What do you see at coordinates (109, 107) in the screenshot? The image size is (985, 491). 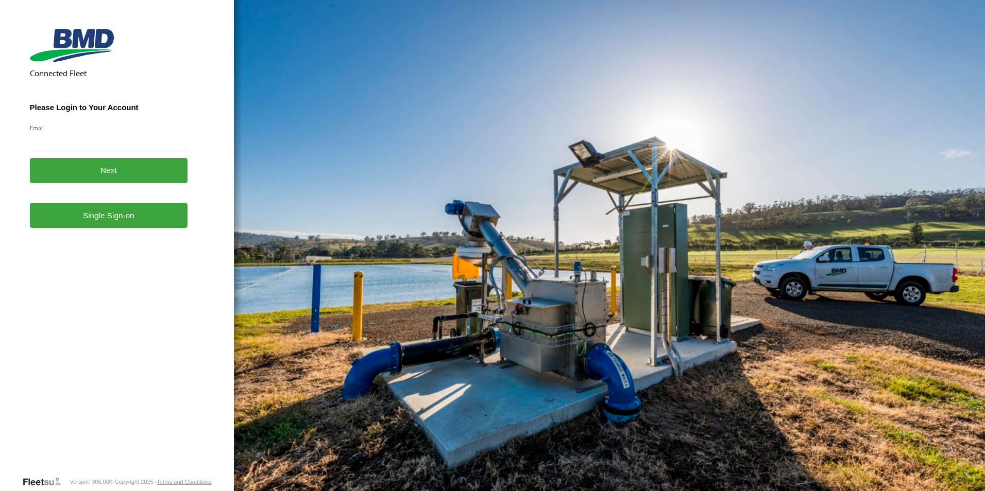 I see `h3: Please Login to Your Account` at bounding box center [109, 107].